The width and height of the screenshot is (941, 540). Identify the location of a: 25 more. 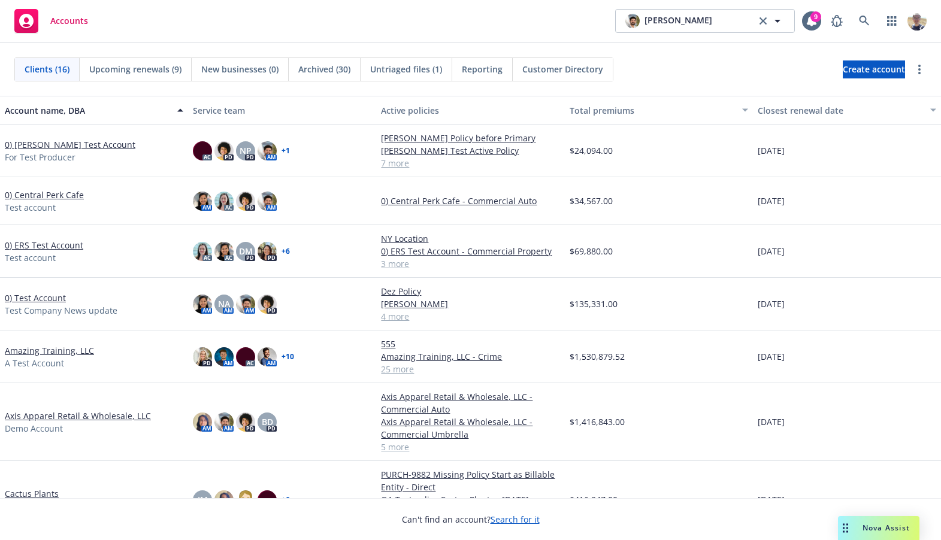
(470, 369).